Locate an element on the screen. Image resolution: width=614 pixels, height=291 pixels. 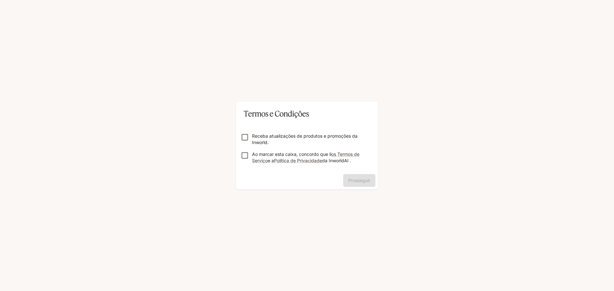
a: os Termos de Serviço is located at coordinates (306, 157).